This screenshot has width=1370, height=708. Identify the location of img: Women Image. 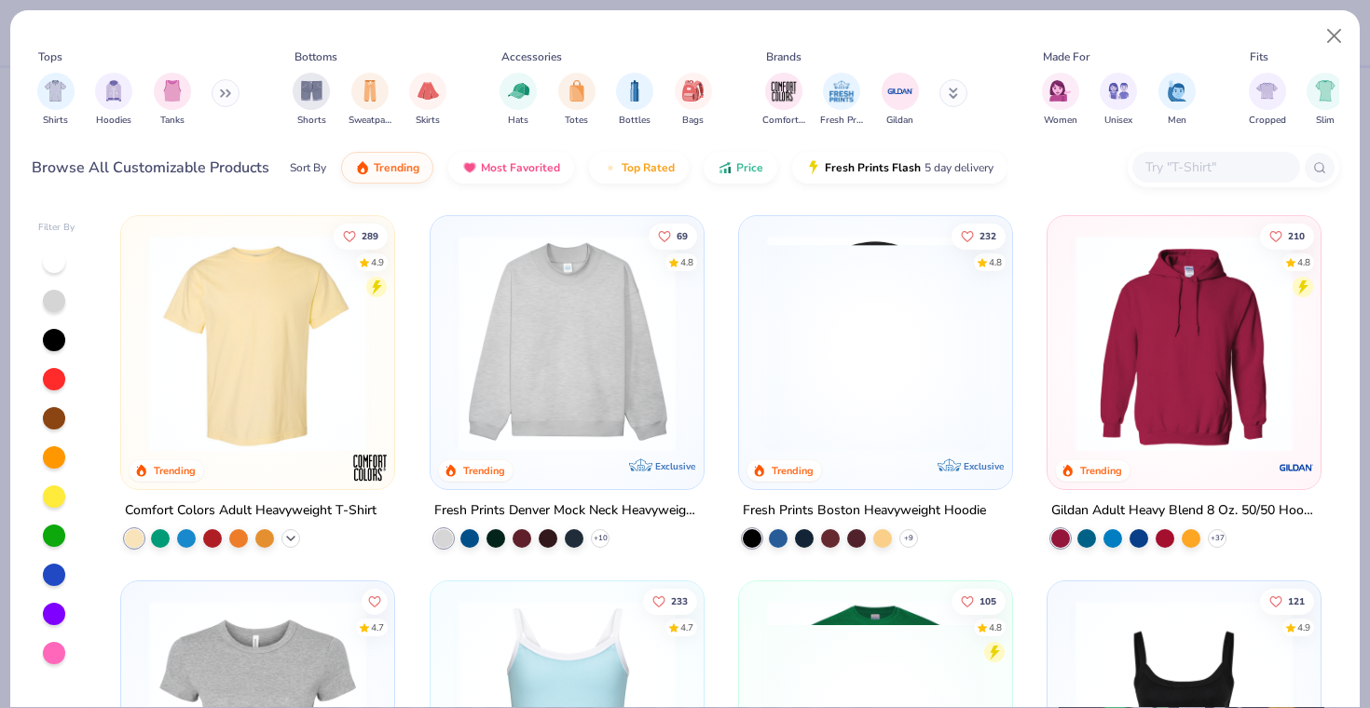
(1060, 90).